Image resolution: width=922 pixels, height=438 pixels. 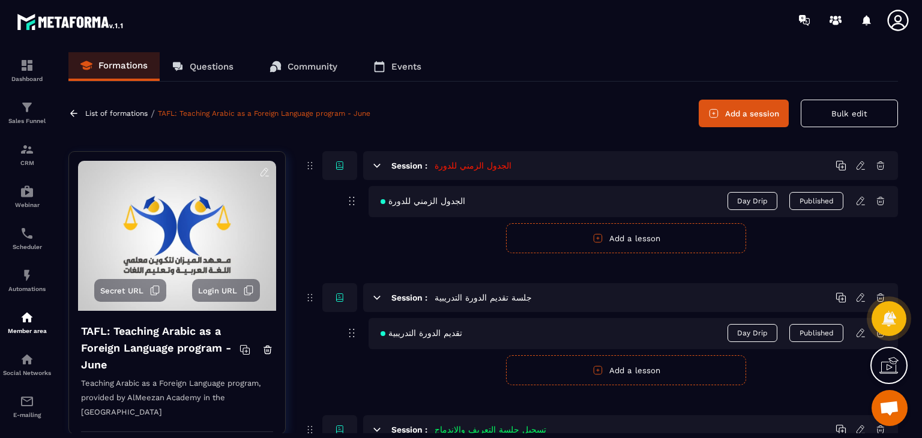 I want to click on span: الجدول الزمني للدورة, so click(x=423, y=201).